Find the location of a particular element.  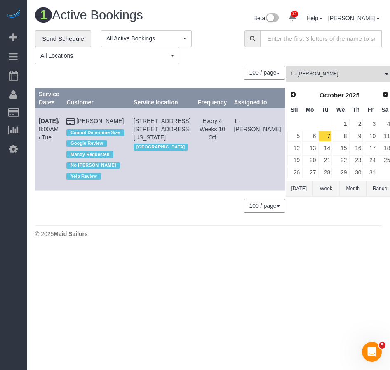

a: 22 is located at coordinates (340, 160).